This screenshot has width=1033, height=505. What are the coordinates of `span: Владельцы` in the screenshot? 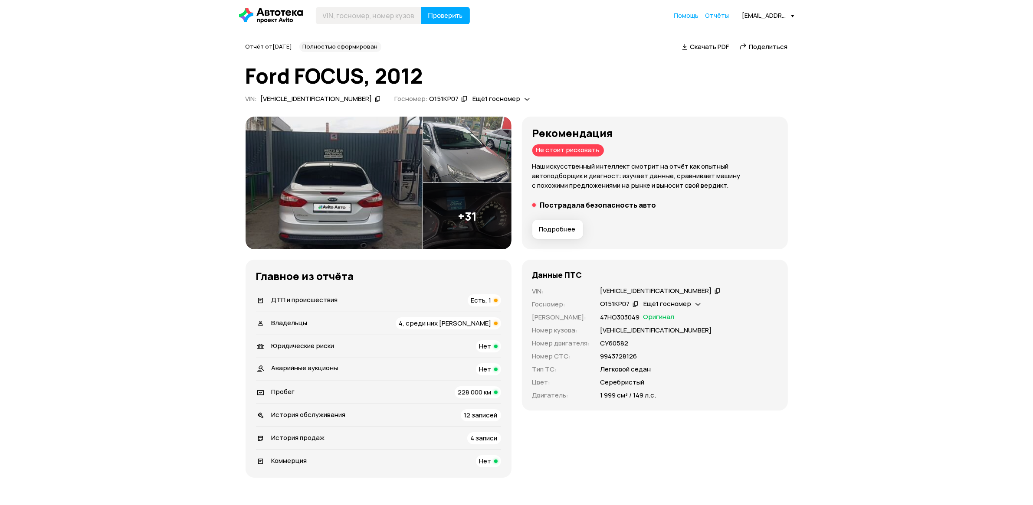 It's located at (289, 323).